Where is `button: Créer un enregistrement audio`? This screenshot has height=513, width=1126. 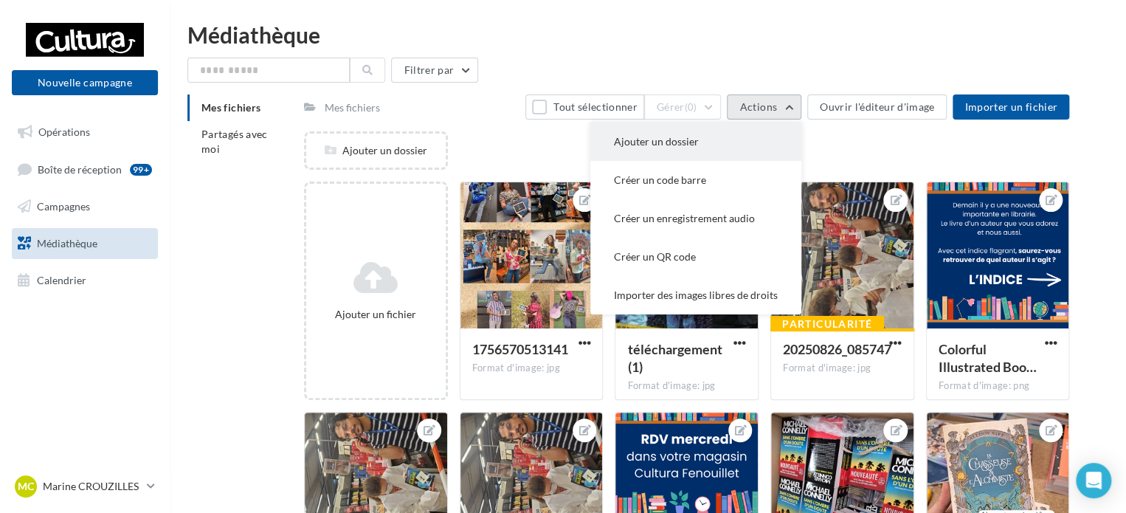 button: Créer un enregistrement audio is located at coordinates (696, 218).